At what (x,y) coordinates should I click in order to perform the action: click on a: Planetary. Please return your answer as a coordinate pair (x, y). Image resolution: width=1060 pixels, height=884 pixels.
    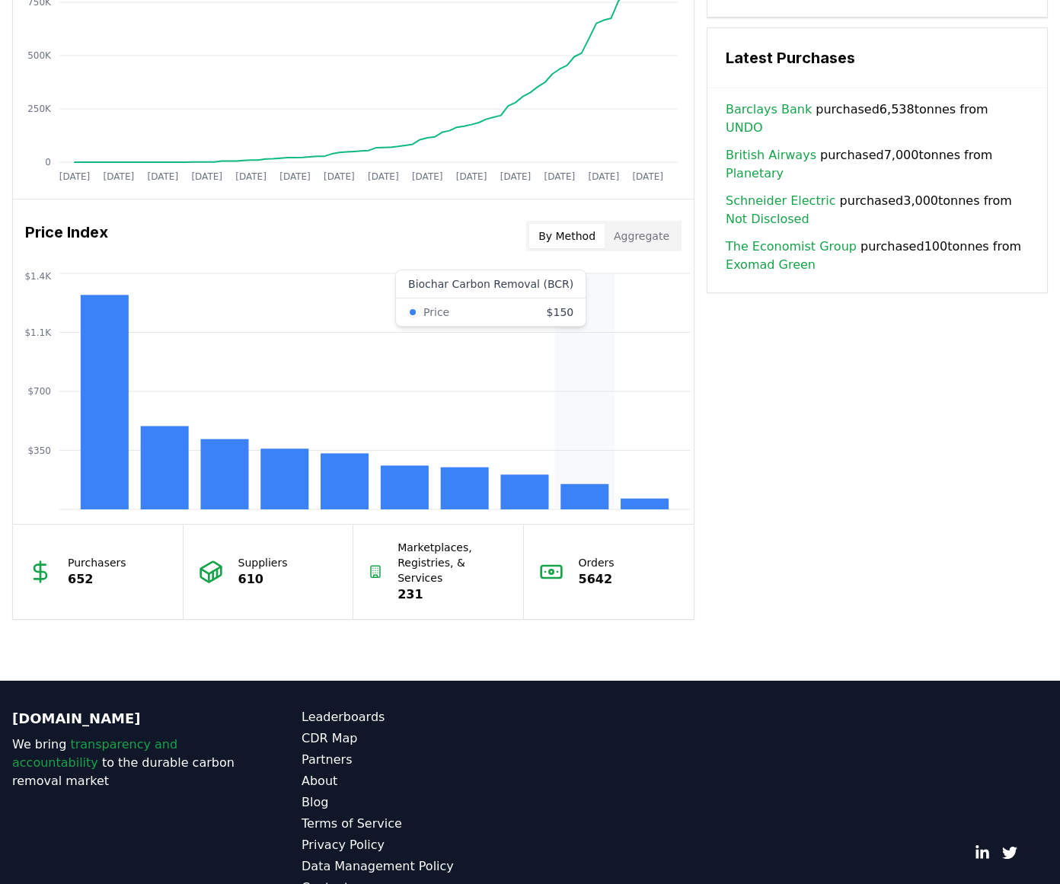
    Looking at the image, I should click on (755, 174).